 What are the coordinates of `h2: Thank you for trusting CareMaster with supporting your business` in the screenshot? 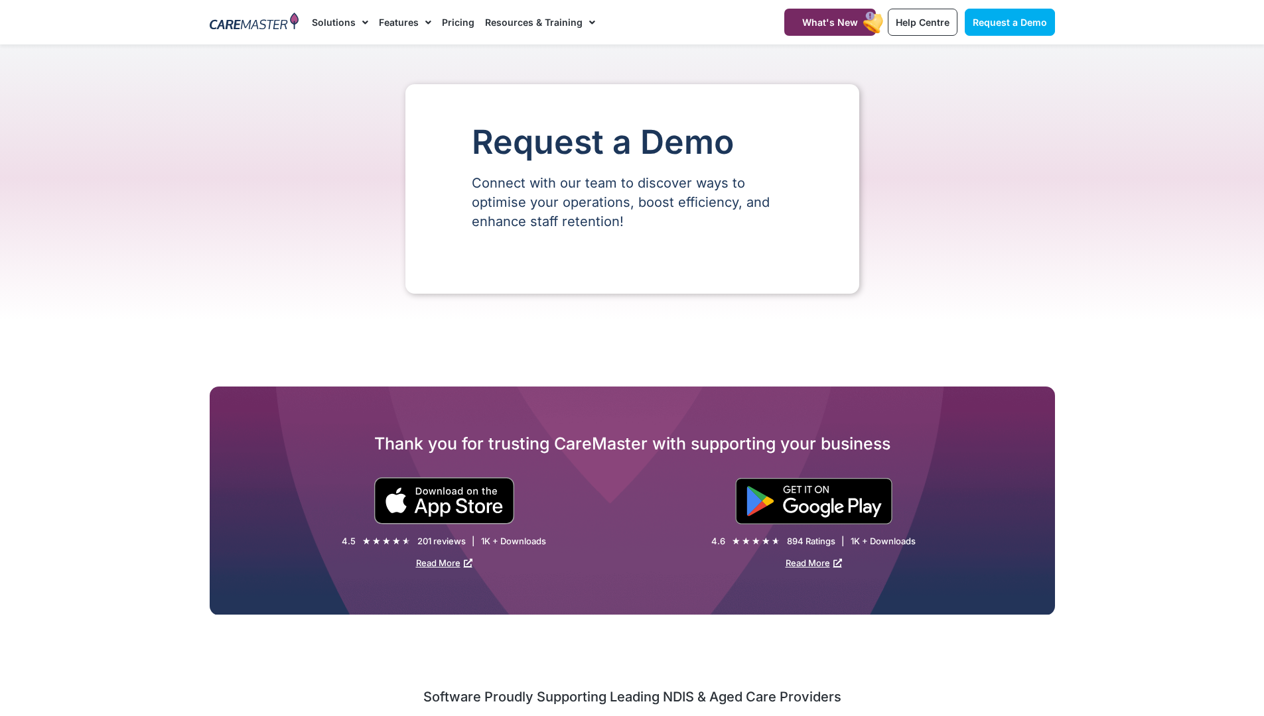 It's located at (632, 444).